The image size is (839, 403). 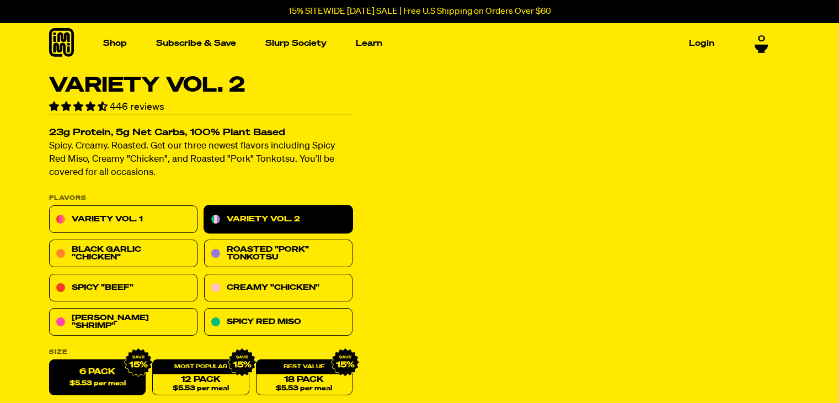 I want to click on a: Spicy Red Miso, so click(x=278, y=322).